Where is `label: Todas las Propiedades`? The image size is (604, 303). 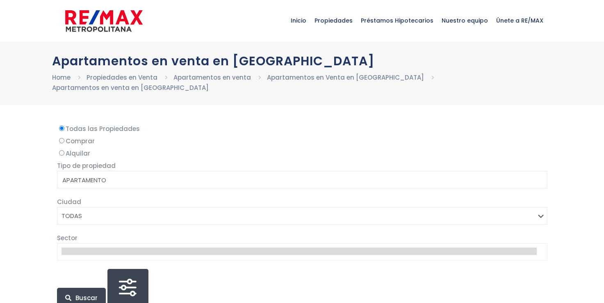 label: Todas las Propiedades is located at coordinates (302, 128).